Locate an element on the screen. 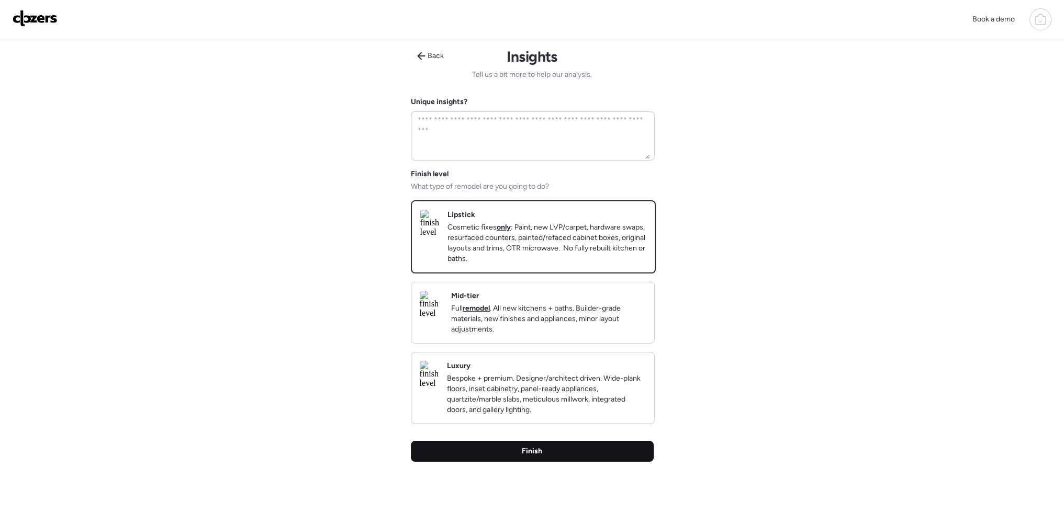  strong: only is located at coordinates (503, 227).